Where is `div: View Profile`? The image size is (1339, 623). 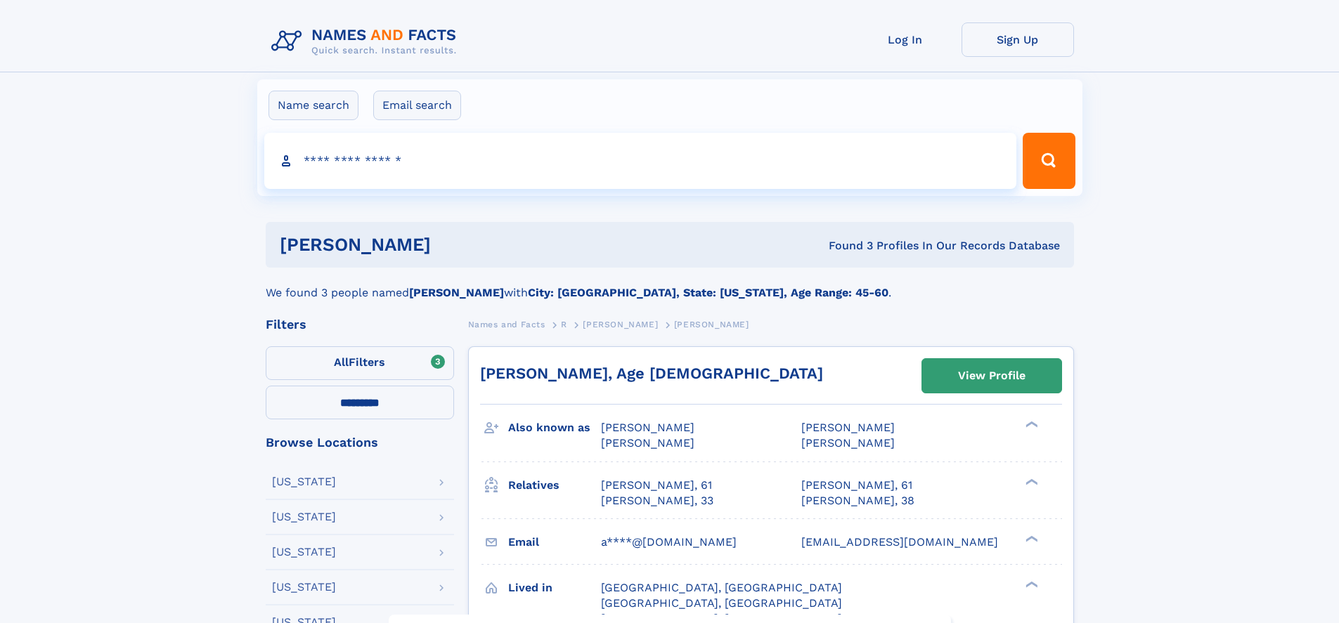
div: View Profile is located at coordinates (992, 376).